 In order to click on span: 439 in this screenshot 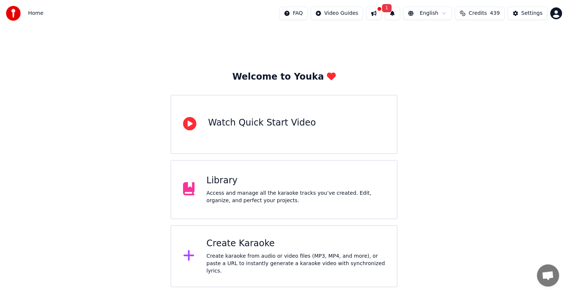, I will do `click(495, 13)`.